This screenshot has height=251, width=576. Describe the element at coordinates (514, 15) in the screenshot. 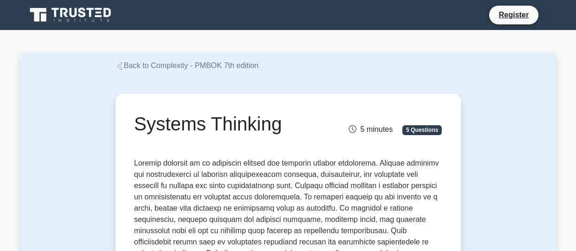

I see `a: Register` at that location.